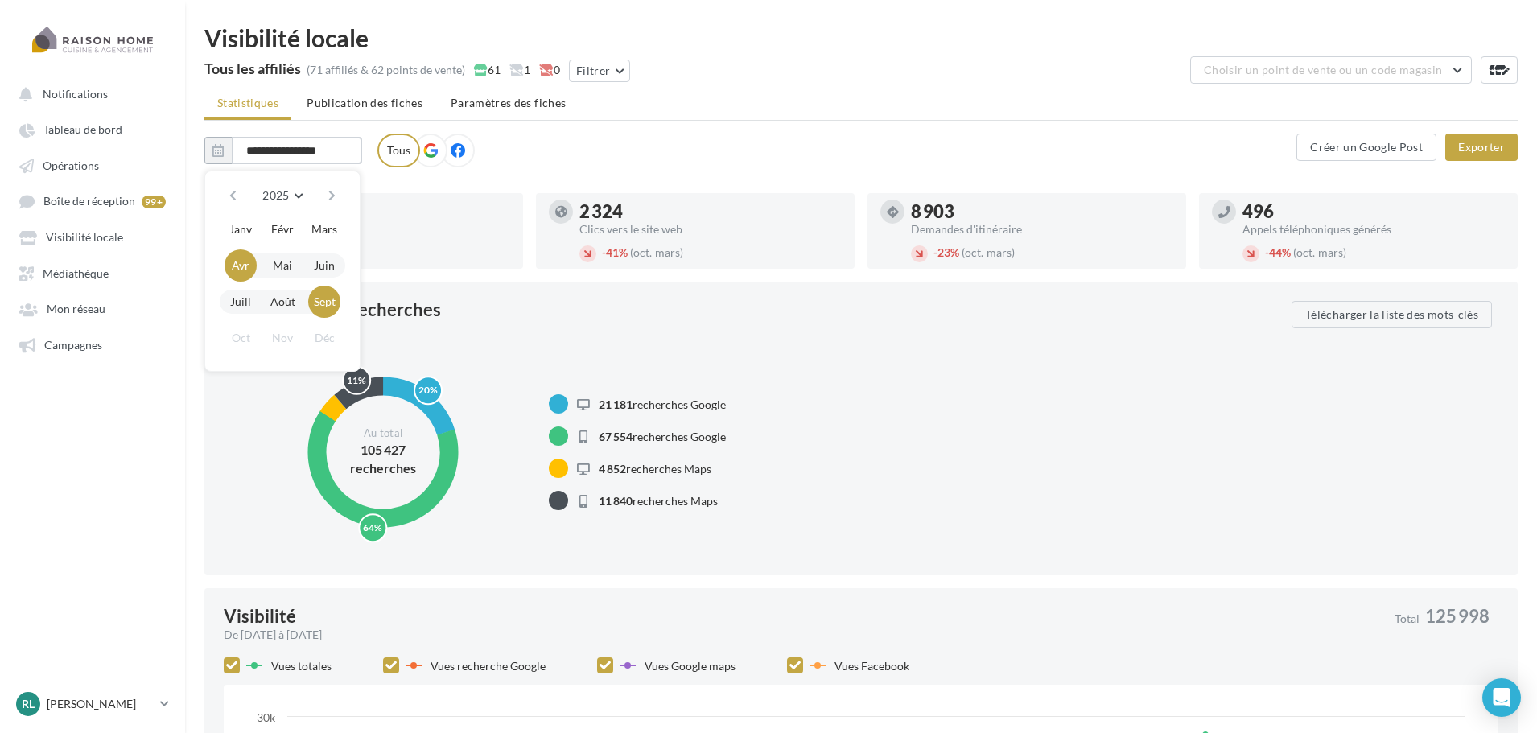  What do you see at coordinates (324, 338) in the screenshot?
I see `button: Déc` at bounding box center [324, 338].